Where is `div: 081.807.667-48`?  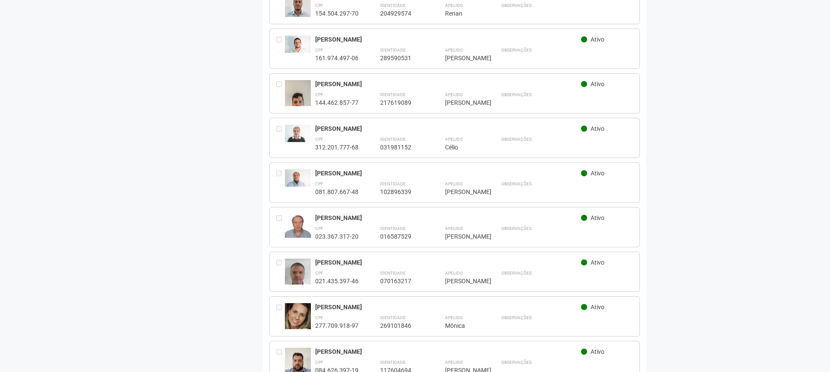
div: 081.807.667-48 is located at coordinates (337, 192).